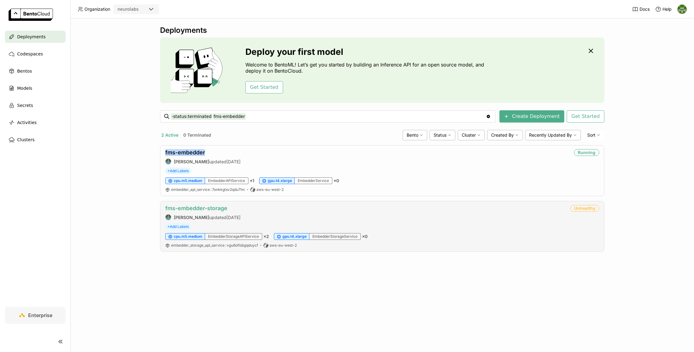 Image resolution: width=694 pixels, height=352 pixels. What do you see at coordinates (440, 135) in the screenshot?
I see `span: Status` at bounding box center [440, 135].